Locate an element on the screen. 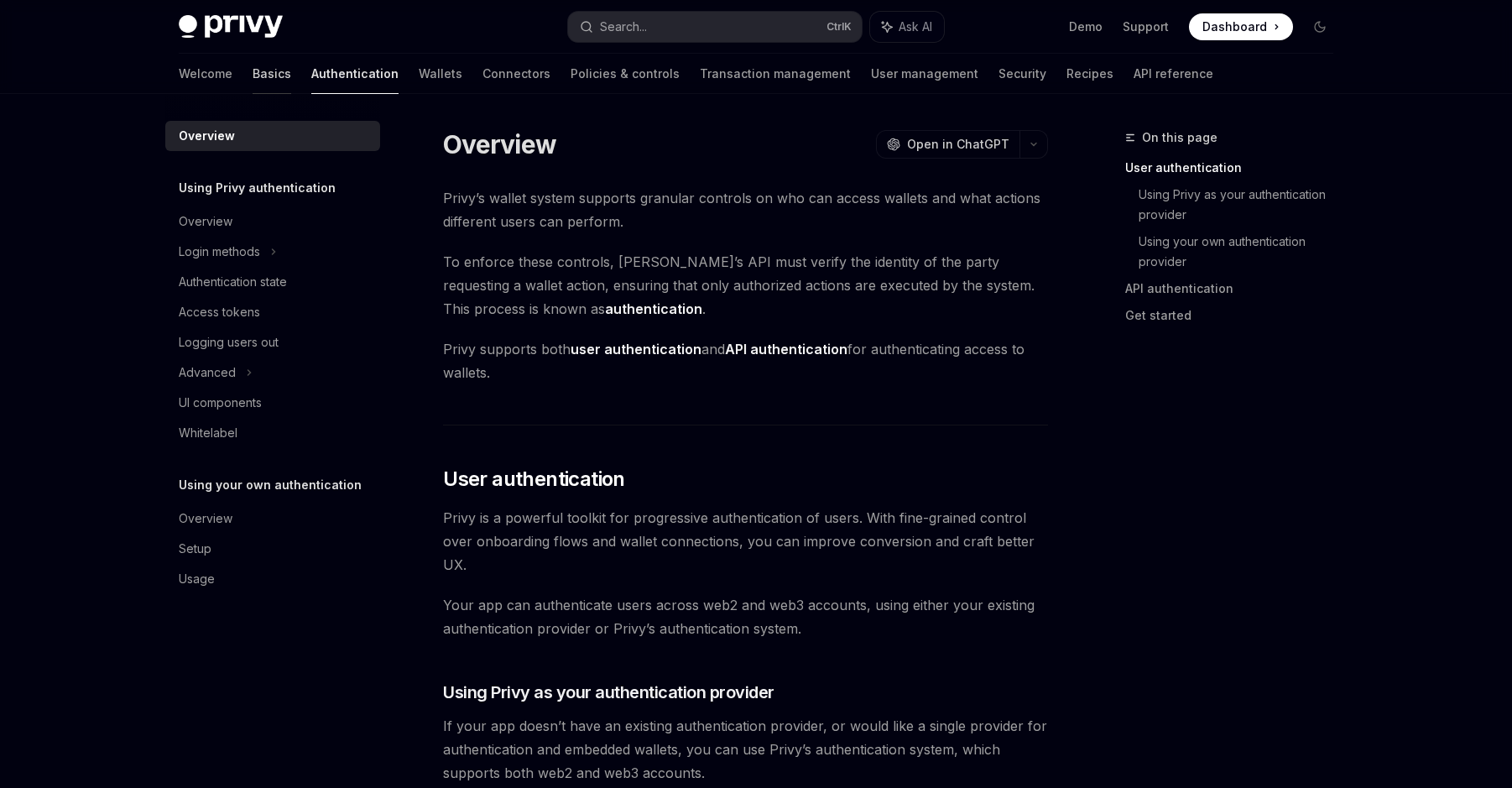 The image size is (1512, 788). a: API reference is located at coordinates (1173, 74).